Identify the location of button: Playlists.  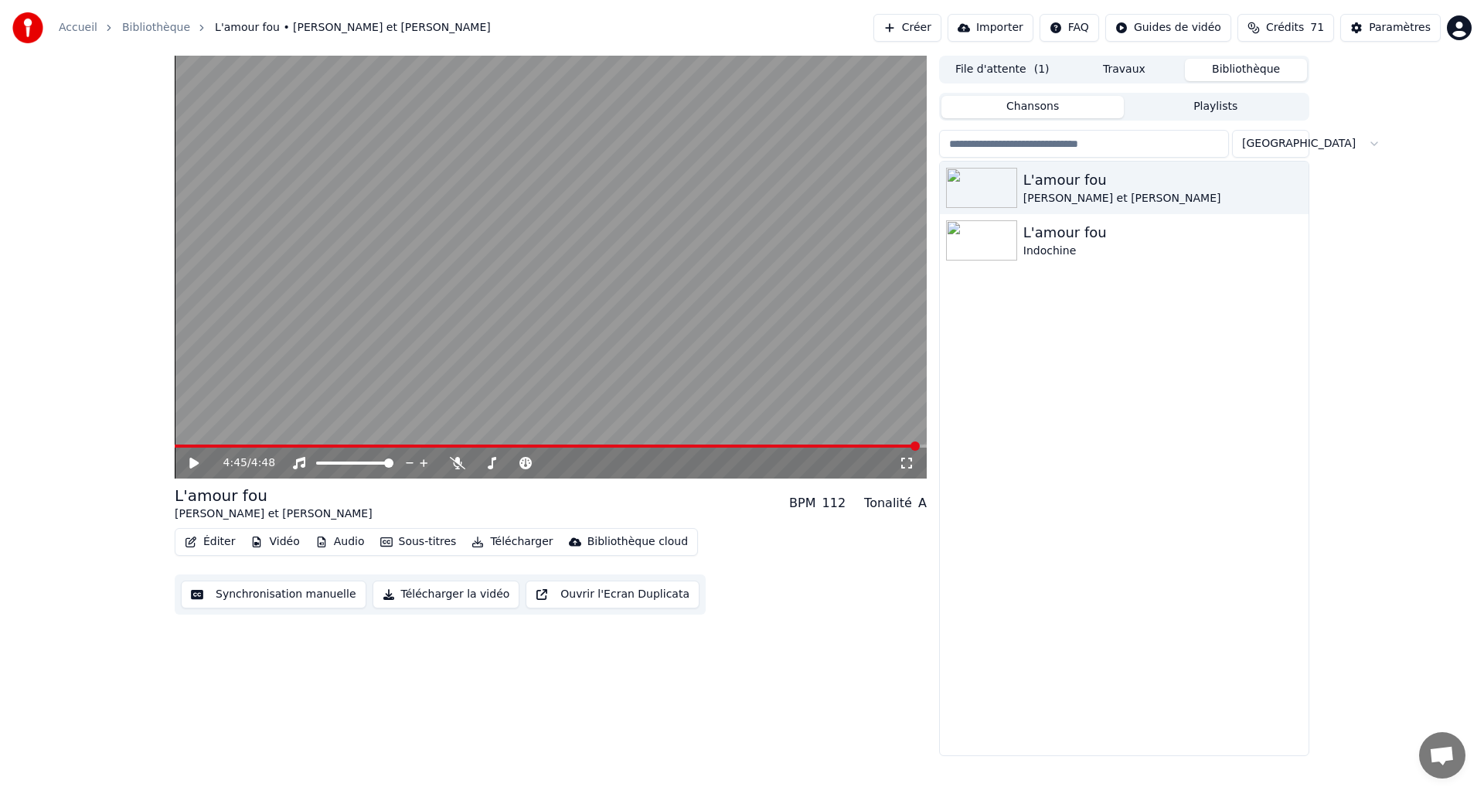
(1215, 107).